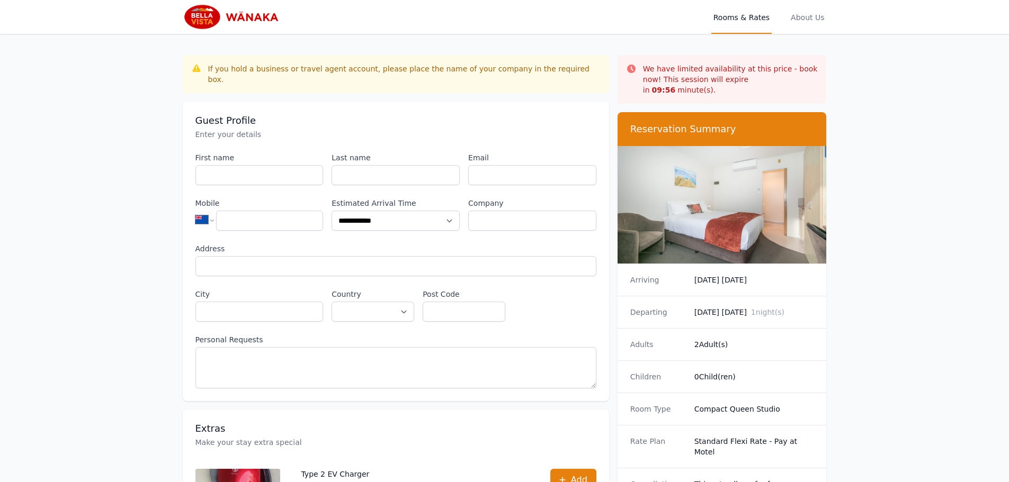  I want to click on label: Post Code, so click(464, 294).